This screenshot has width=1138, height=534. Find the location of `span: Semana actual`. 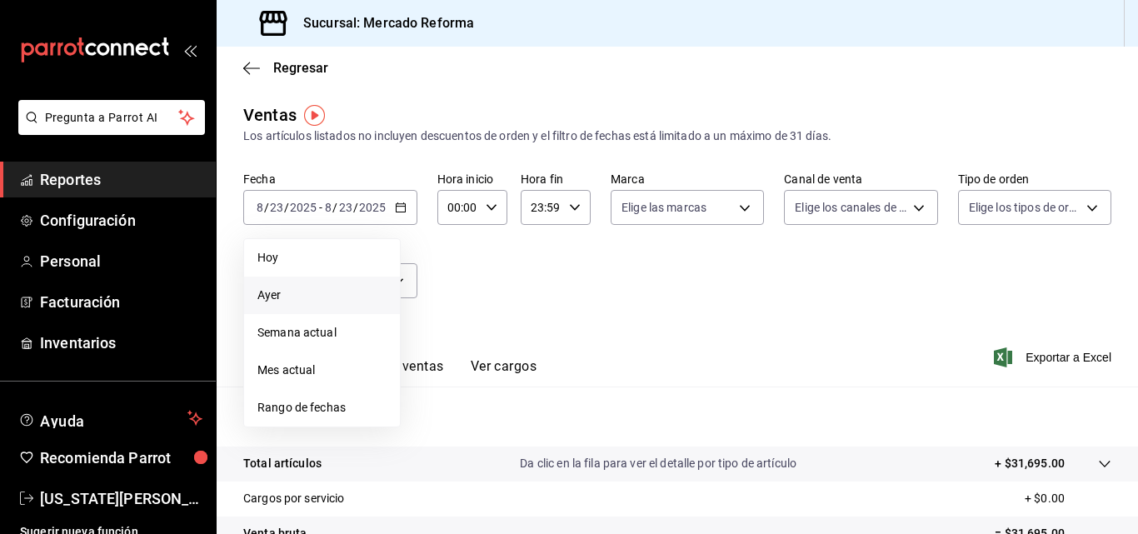

span: Semana actual is located at coordinates (322, 332).